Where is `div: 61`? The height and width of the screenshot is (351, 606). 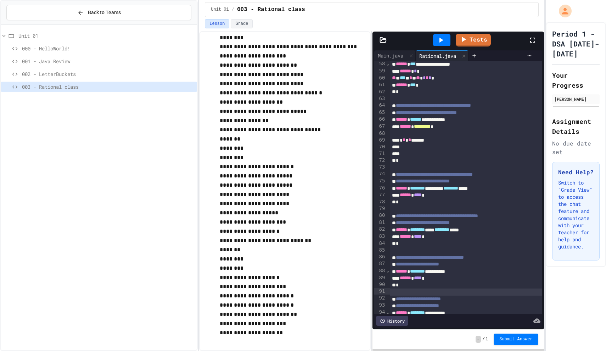
div: 61 is located at coordinates (380, 85).